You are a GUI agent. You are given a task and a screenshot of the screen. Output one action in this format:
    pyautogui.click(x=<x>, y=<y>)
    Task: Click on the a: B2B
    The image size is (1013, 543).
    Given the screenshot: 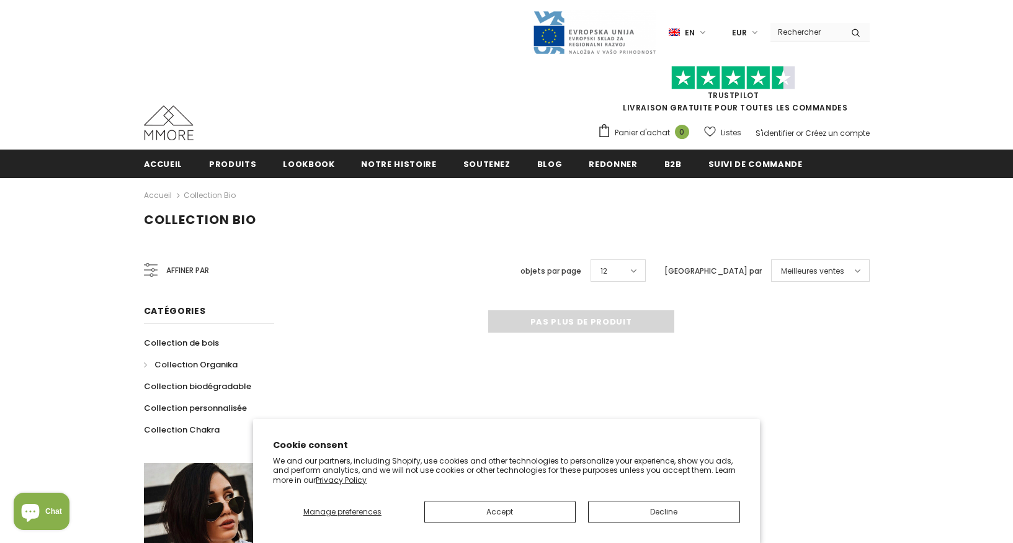 What is the action you would take?
    pyautogui.click(x=673, y=163)
    